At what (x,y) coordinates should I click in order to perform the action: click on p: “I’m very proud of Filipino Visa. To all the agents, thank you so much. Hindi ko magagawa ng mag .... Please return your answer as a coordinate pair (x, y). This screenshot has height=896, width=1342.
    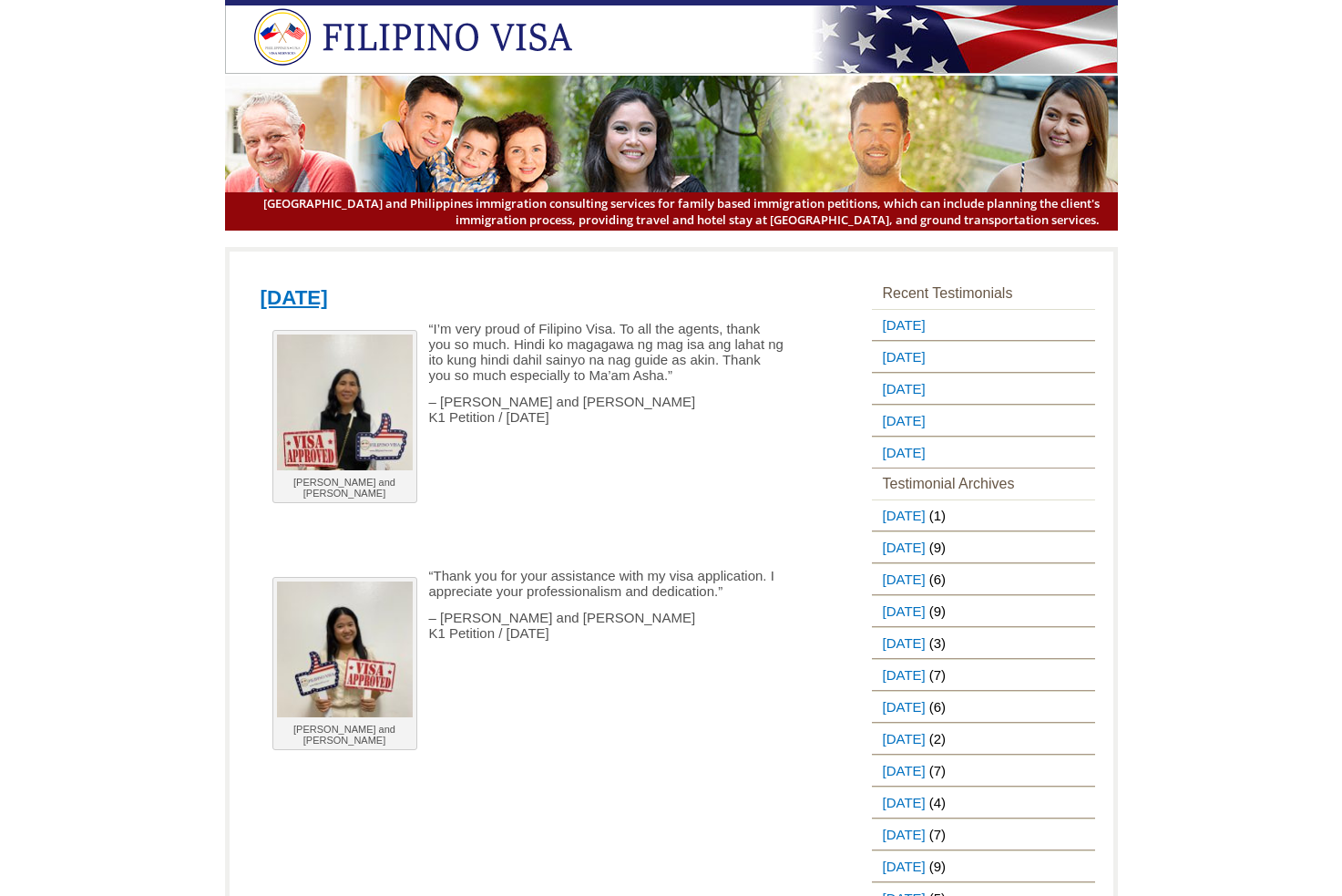
    Looking at the image, I should click on (522, 352).